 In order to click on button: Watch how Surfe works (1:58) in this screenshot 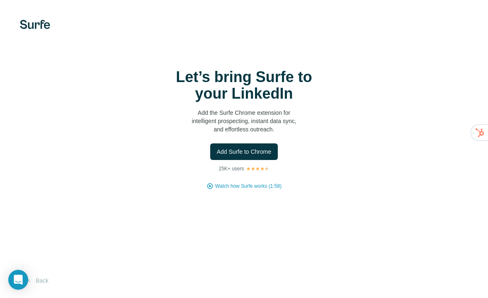, I will do `click(249, 186)`.